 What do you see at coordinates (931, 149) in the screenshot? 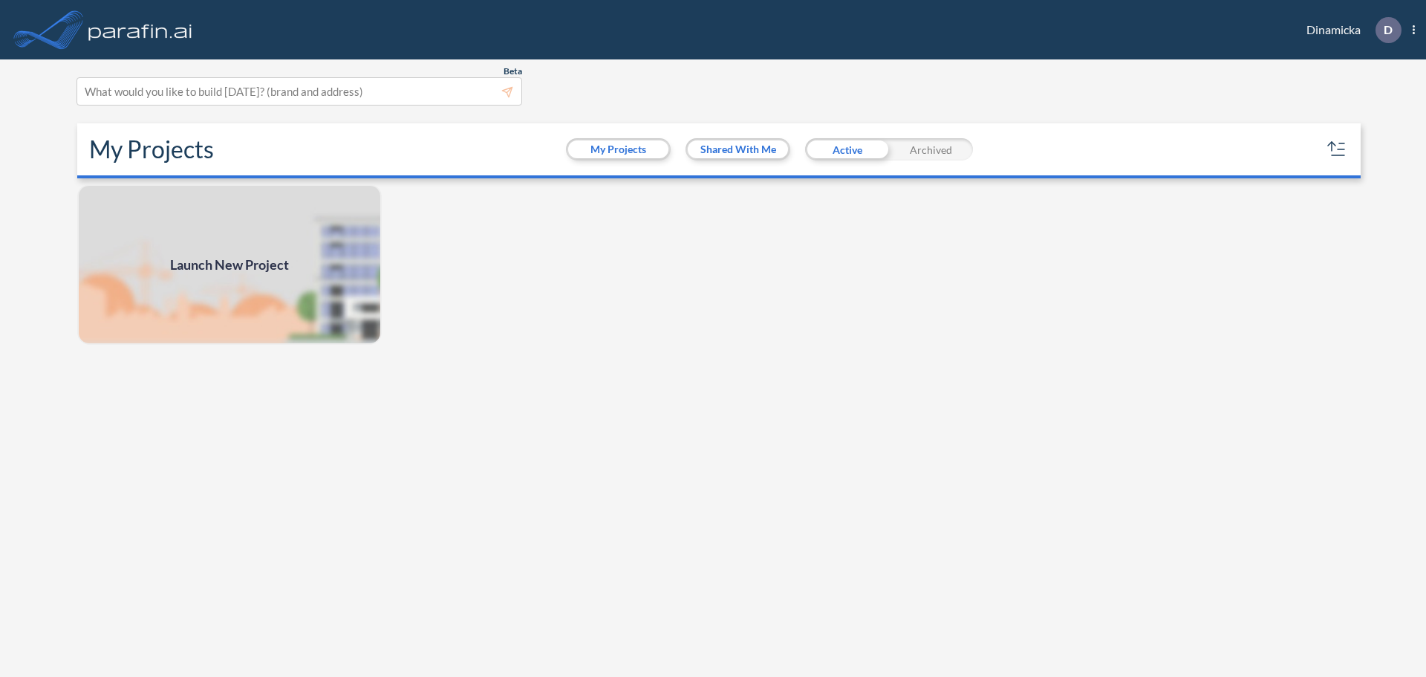
I see `div: Archived` at bounding box center [931, 149].